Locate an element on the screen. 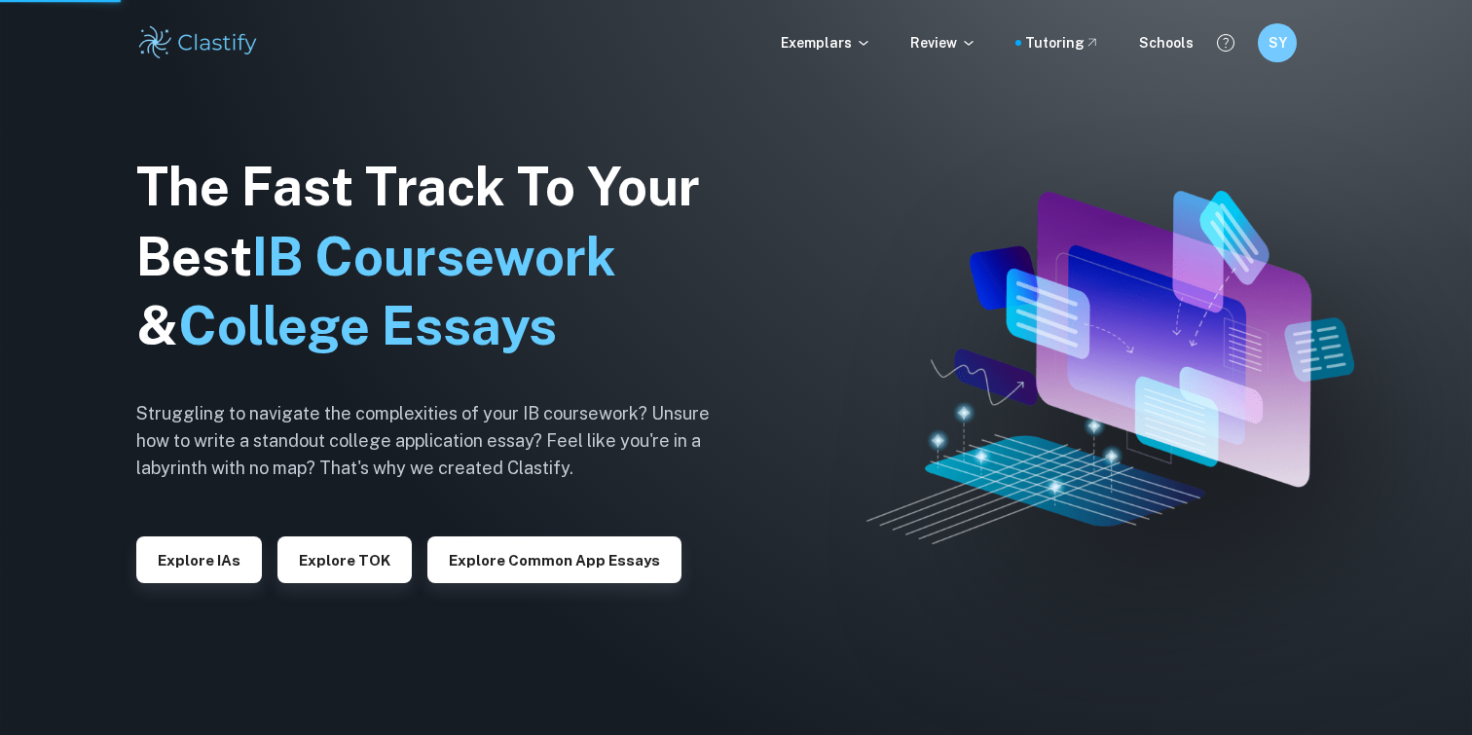 Image resolution: width=1472 pixels, height=735 pixels. div: Tutoring is located at coordinates (1062, 43).